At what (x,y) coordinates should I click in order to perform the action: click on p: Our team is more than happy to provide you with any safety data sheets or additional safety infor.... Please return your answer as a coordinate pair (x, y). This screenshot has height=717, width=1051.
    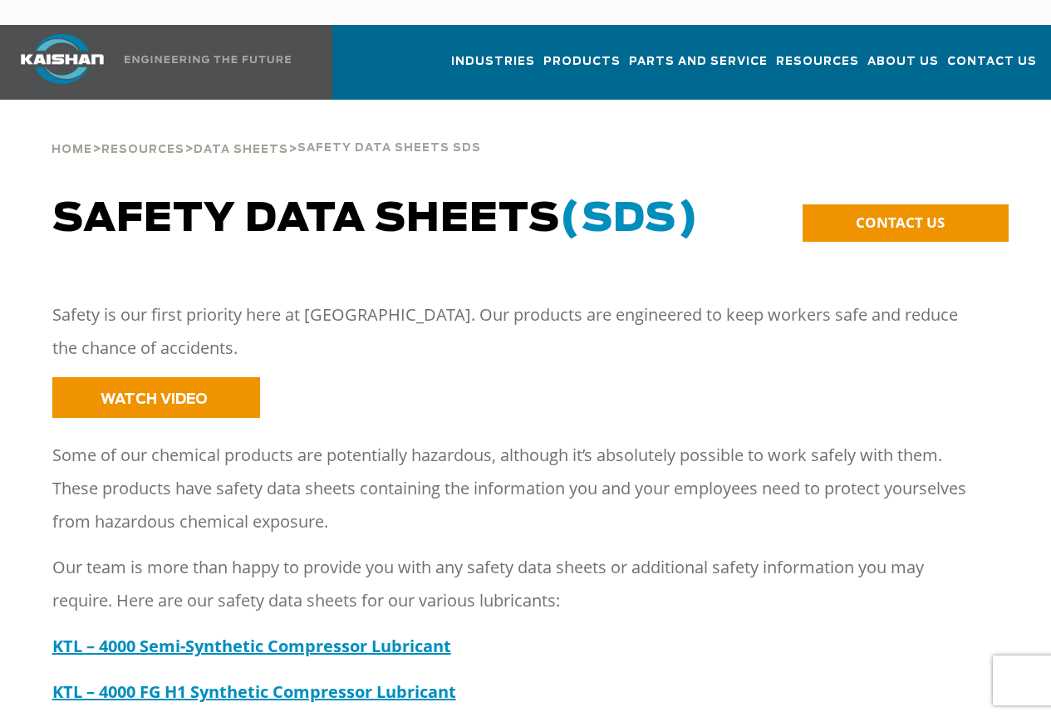
    Looking at the image, I should click on (511, 584).